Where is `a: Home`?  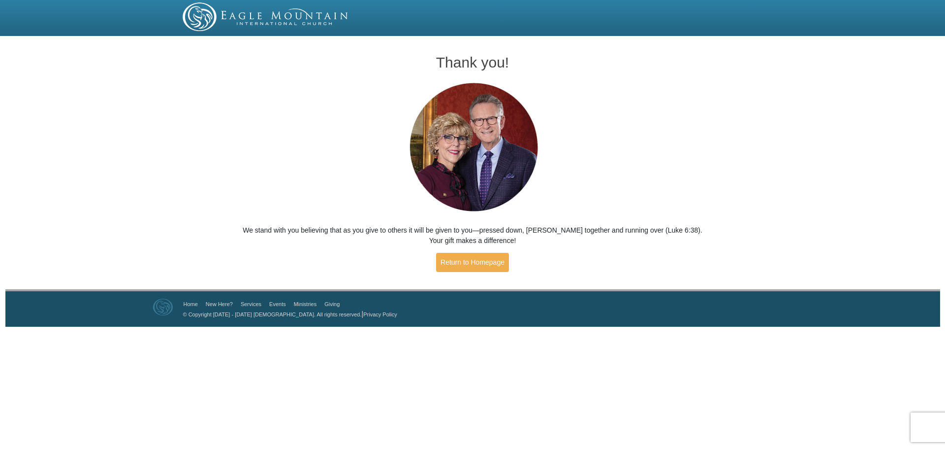
a: Home is located at coordinates (191, 304).